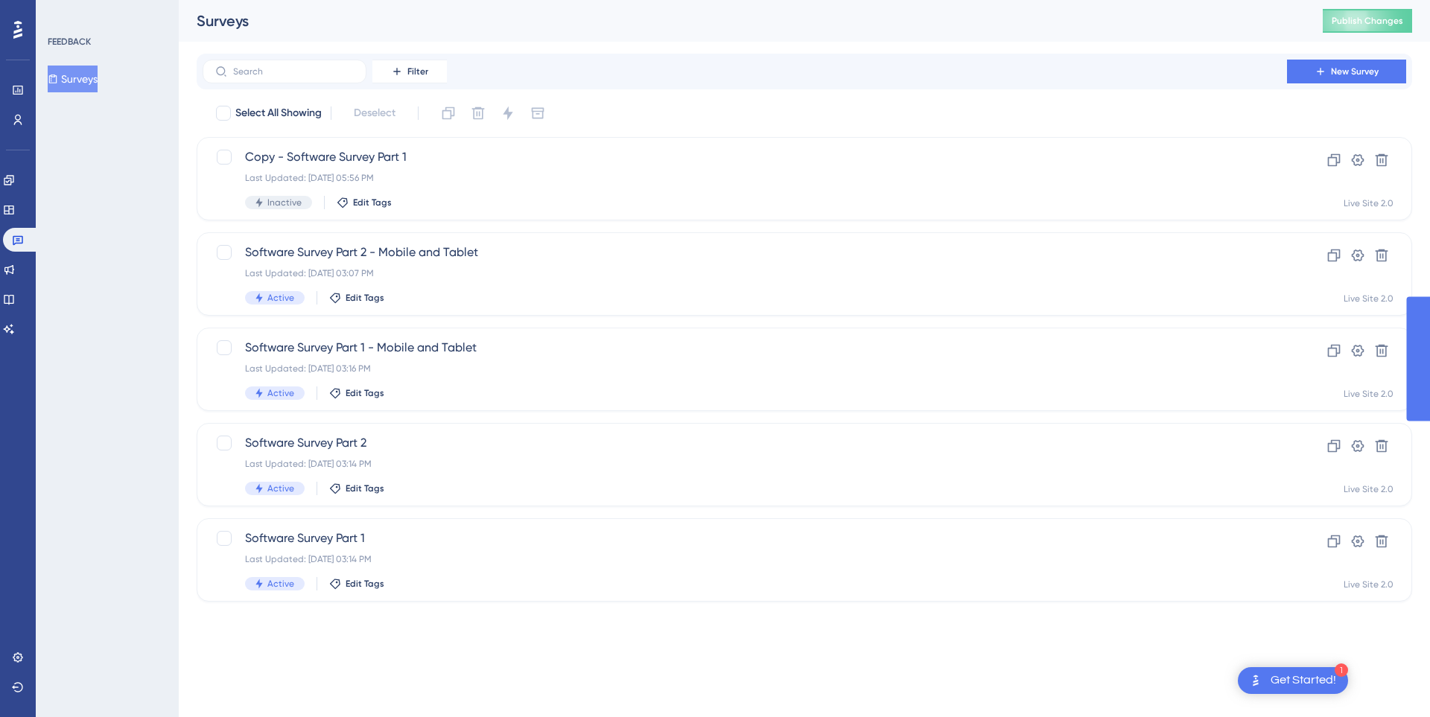 The height and width of the screenshot is (717, 1430). Describe the element at coordinates (418, 71) in the screenshot. I see `span: Filter` at that location.